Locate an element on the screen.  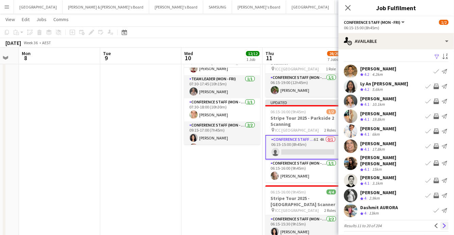
span: Results 11 to 20 of 204 is located at coordinates (363, 225).